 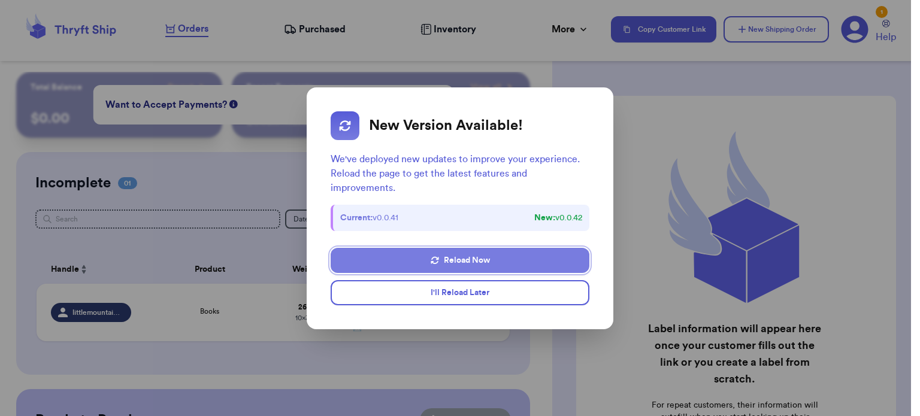 I want to click on span: v 0.0.42, so click(x=558, y=218).